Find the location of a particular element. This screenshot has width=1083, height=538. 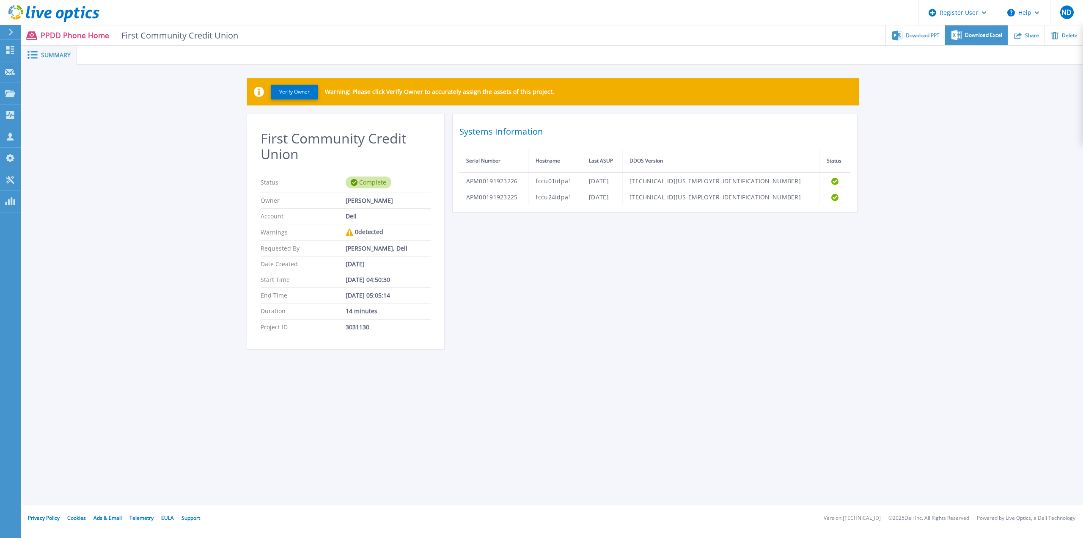

p: Account is located at coordinates (303, 216).